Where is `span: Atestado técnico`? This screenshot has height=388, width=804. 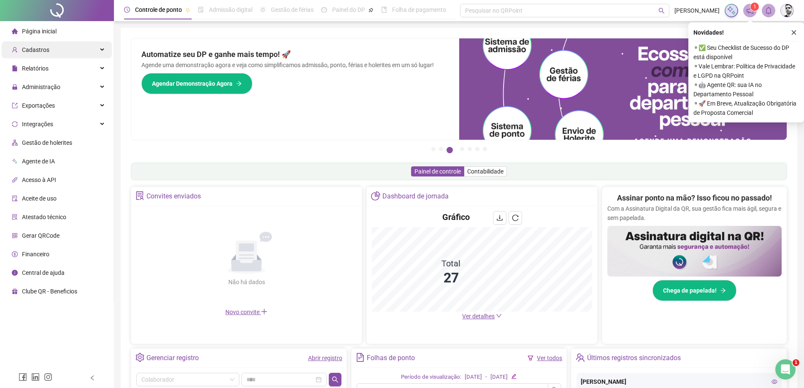
span: Atestado técnico is located at coordinates (44, 217).